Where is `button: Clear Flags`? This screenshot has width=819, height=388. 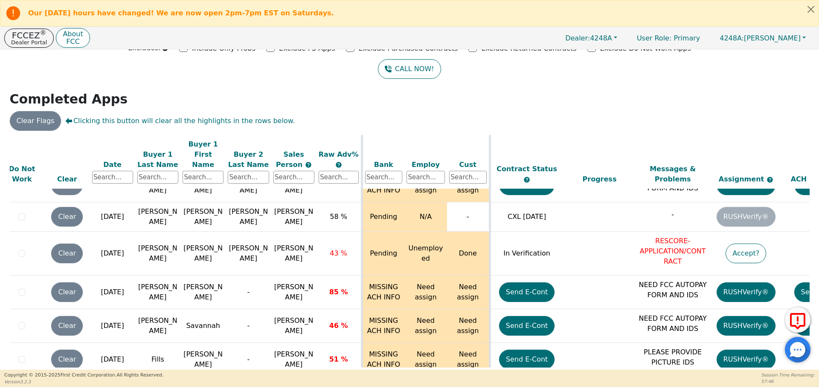
button: Clear Flags is located at coordinates (35, 121).